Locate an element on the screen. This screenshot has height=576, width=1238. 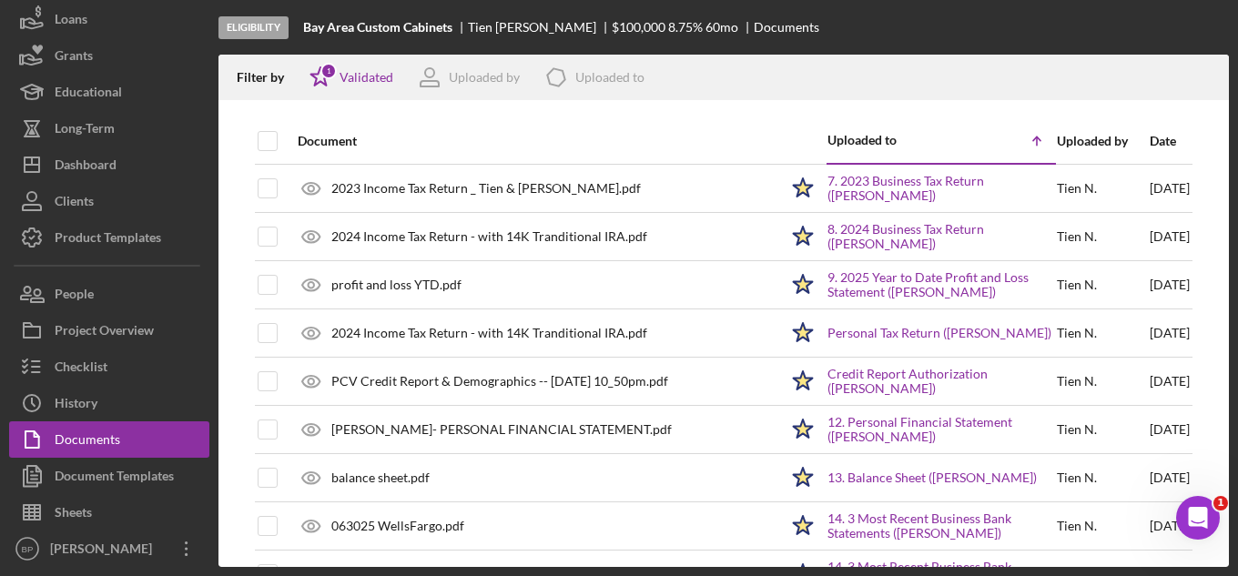
a: Product Templates is located at coordinates (109, 238).